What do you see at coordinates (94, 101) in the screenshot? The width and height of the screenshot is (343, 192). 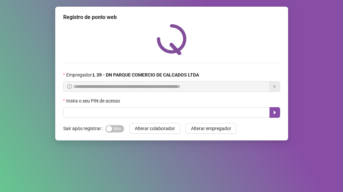 I see `label: Insira o seu PIN de acesso` at bounding box center [94, 101].